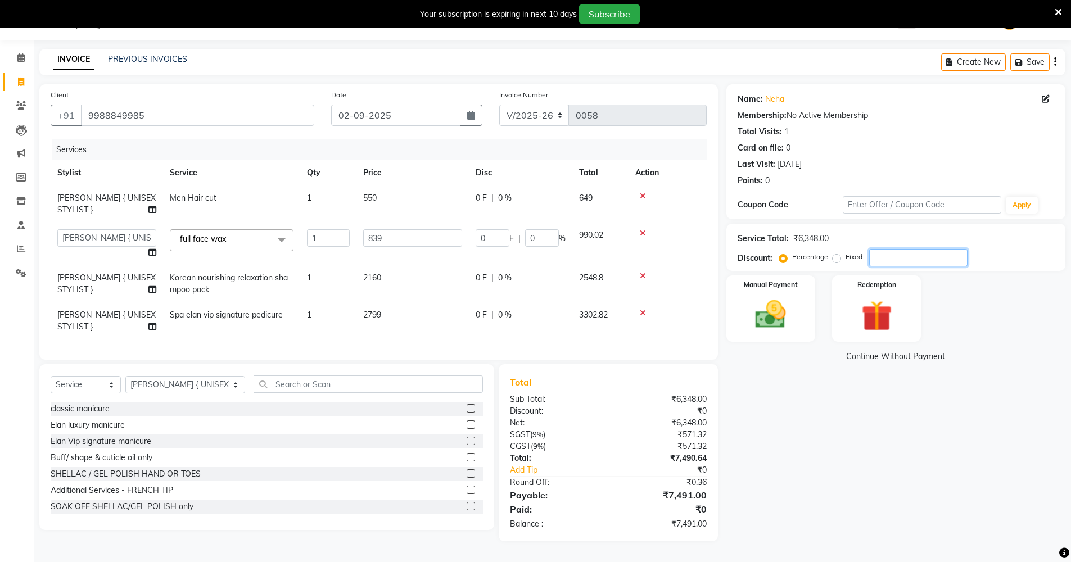 This screenshot has height=562, width=1071. I want to click on label: Percentage, so click(810, 257).